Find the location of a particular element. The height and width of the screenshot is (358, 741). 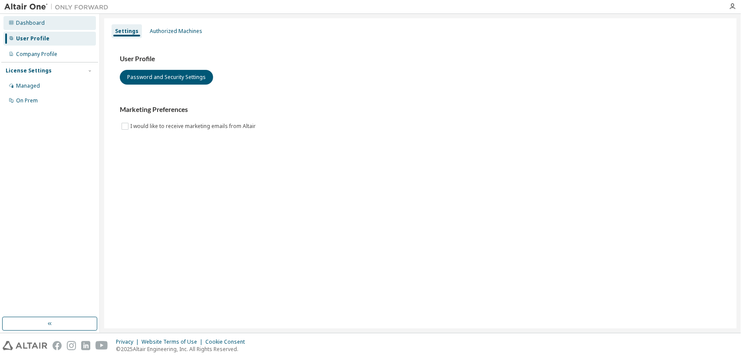

h3: Marketing Preferences is located at coordinates (420, 110).